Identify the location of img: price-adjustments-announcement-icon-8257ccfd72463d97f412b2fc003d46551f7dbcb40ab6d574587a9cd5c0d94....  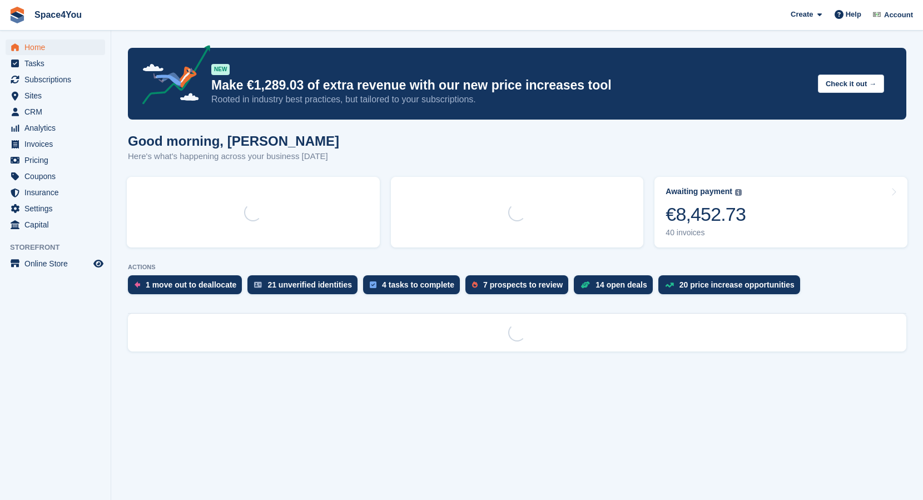
(172, 77).